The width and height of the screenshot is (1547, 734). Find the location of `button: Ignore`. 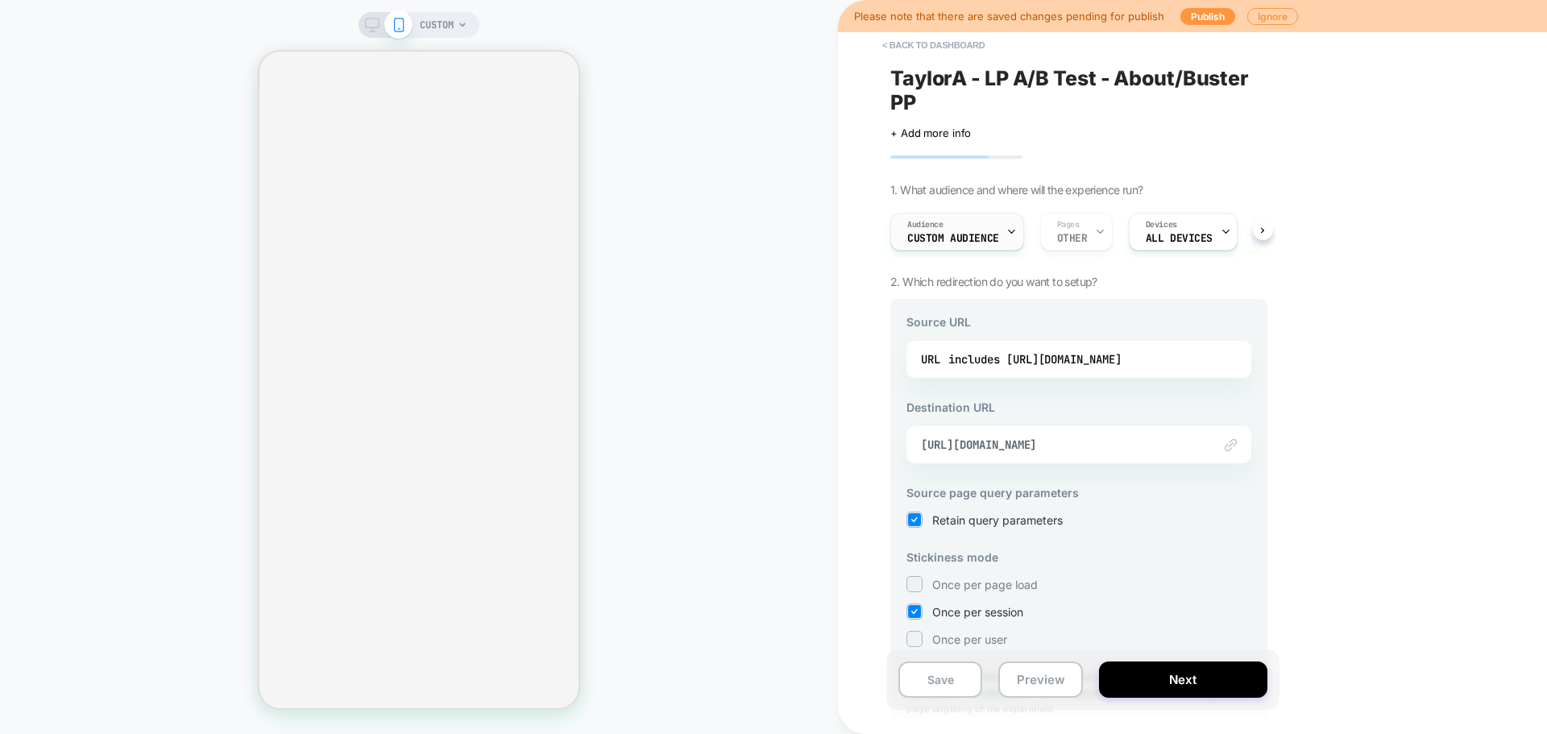

button: Ignore is located at coordinates (1272, 16).